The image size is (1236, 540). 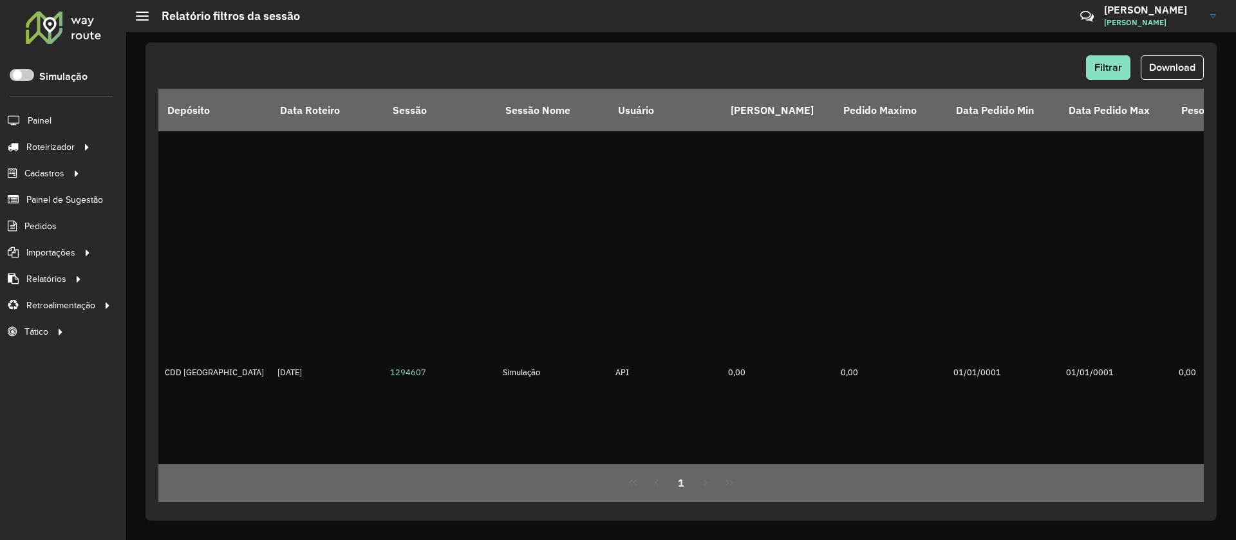 What do you see at coordinates (44, 173) in the screenshot?
I see `span: Cadastros` at bounding box center [44, 173].